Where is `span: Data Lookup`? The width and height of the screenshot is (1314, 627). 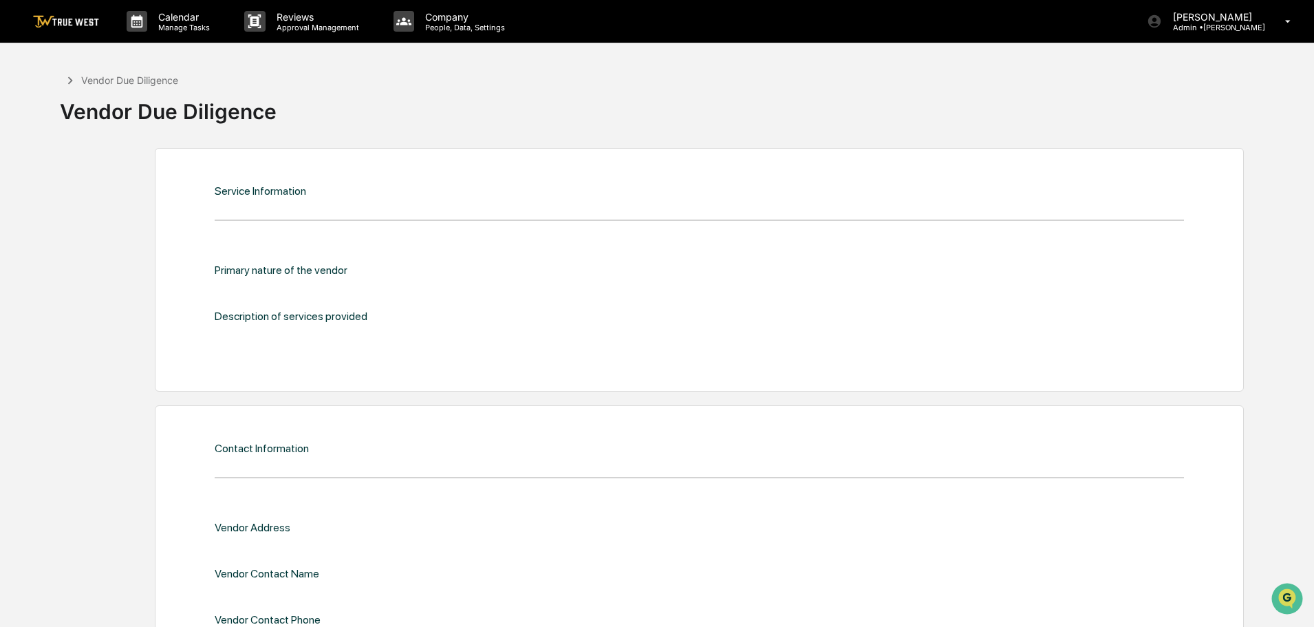 span: Data Lookup is located at coordinates (57, 206).